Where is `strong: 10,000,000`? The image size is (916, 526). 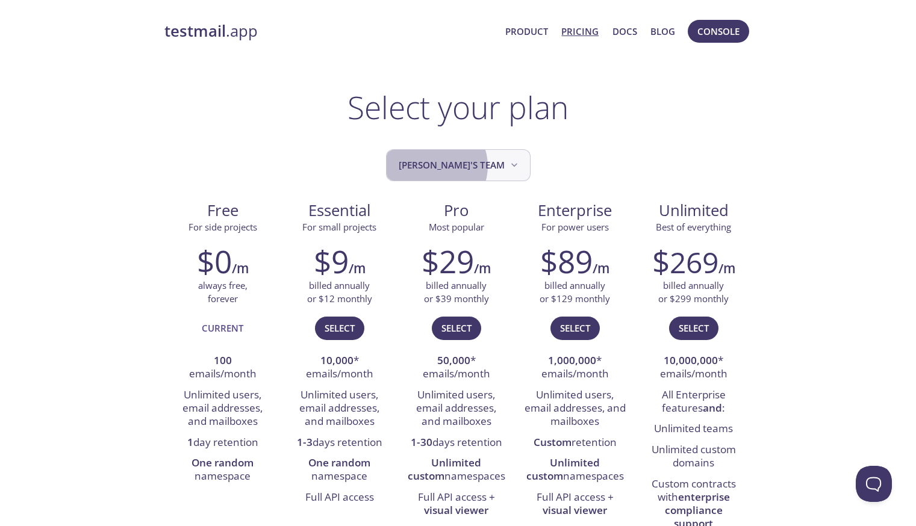 strong: 10,000,000 is located at coordinates (691, 360).